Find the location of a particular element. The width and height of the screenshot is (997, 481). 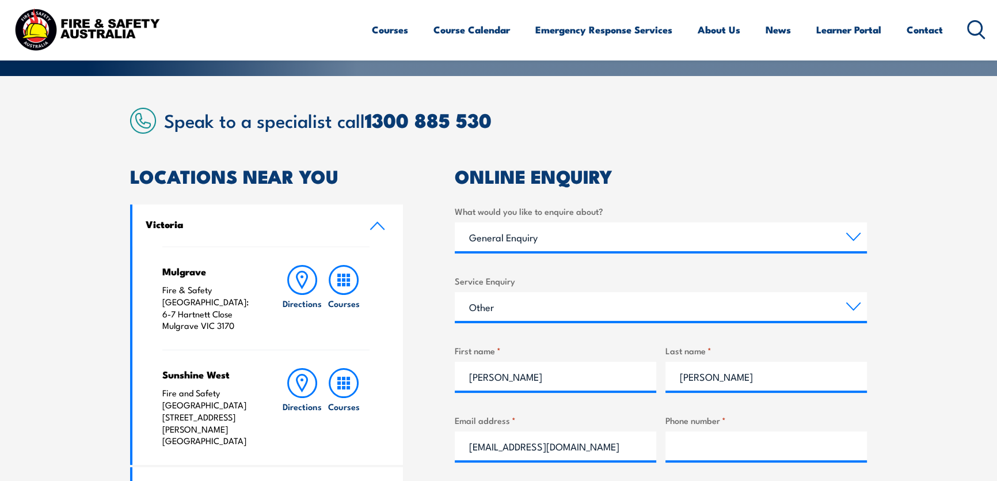

label: Last name is located at coordinates (766, 350).